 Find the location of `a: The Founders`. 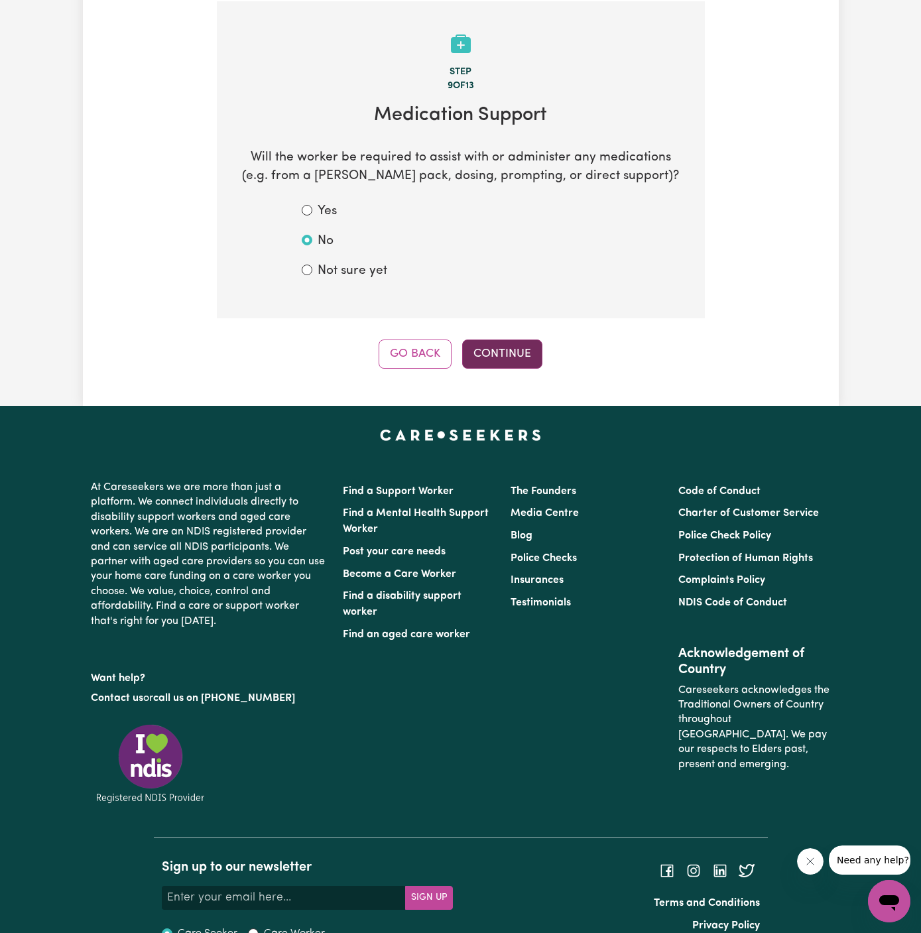

a: The Founders is located at coordinates (543, 492).